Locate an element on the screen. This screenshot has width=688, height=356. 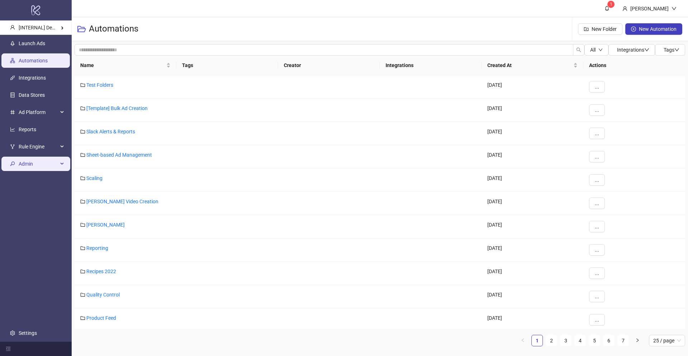
span: right is located at coordinates (638, 340).